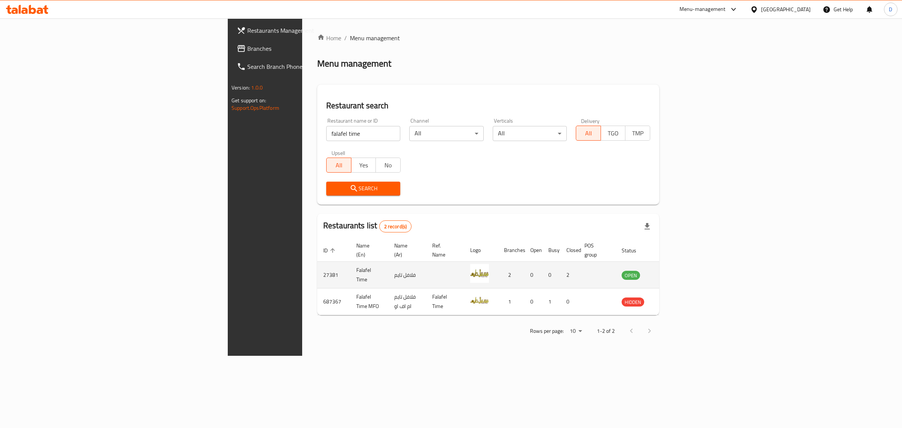  What do you see at coordinates (511, 250) in the screenshot?
I see `th: Branches` at bounding box center [511, 250].